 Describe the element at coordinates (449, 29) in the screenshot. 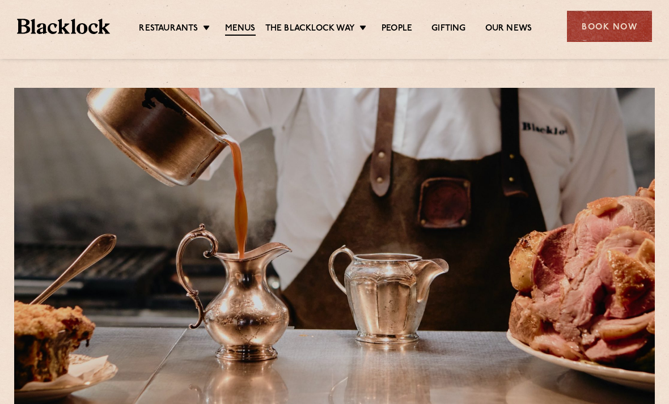

I see `a: Gifting` at that location.